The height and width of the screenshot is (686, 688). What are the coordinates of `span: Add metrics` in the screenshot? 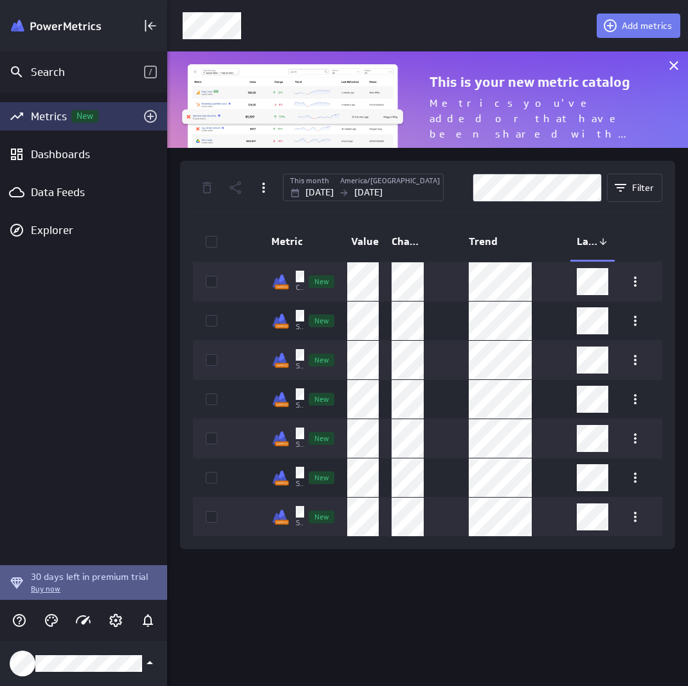 It's located at (647, 26).